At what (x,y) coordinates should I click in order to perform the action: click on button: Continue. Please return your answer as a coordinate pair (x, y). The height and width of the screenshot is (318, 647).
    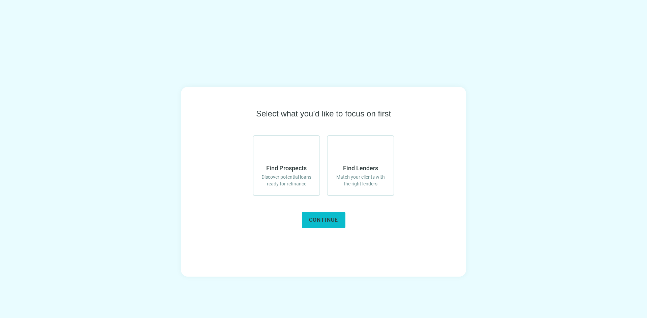
    Looking at the image, I should click on (323, 220).